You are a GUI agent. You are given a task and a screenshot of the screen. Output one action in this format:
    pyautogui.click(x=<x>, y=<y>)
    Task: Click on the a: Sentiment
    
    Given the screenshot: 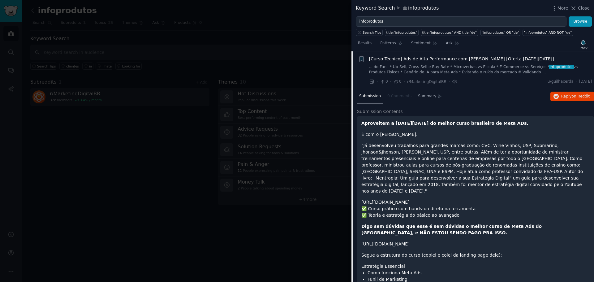 What is the action you would take?
    pyautogui.click(x=424, y=45)
    